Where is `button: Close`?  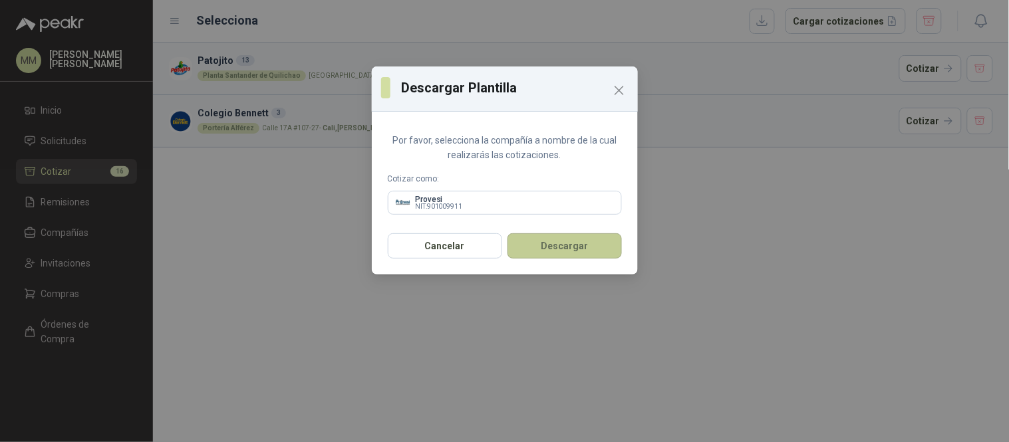 button: Close is located at coordinates (619, 90).